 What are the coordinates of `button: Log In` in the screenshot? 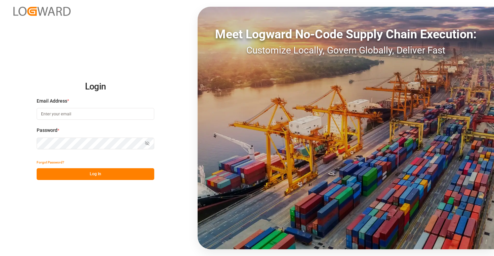 It's located at (95, 174).